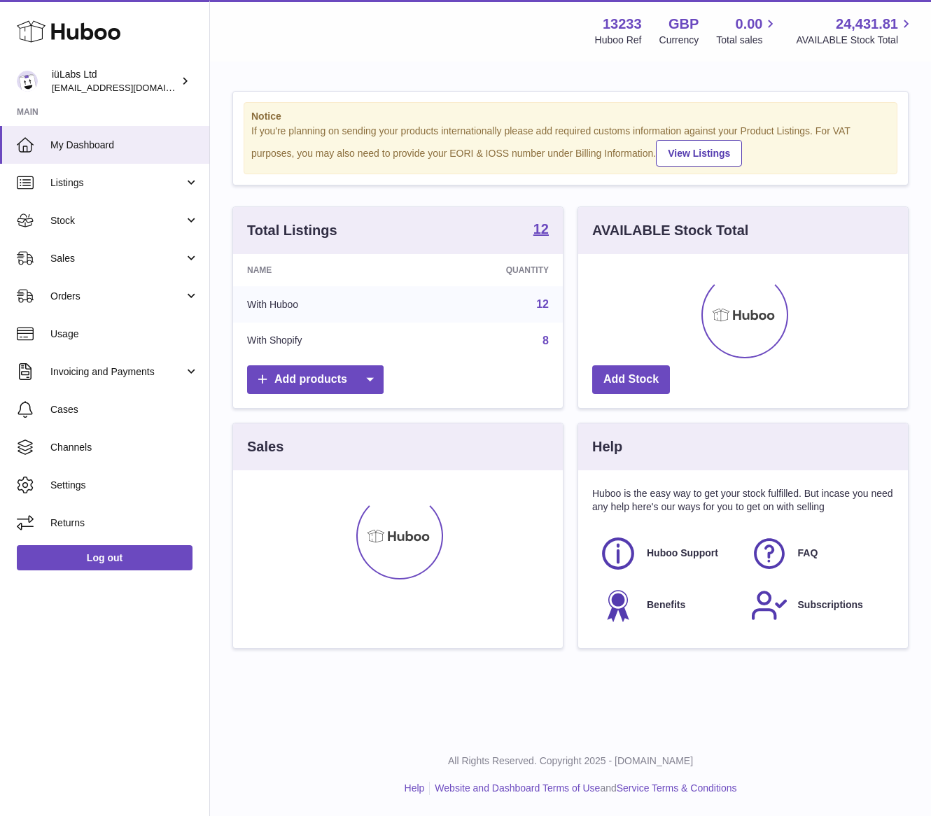 This screenshot has width=931, height=816. Describe the element at coordinates (622, 24) in the screenshot. I see `strong: 13233` at that location.